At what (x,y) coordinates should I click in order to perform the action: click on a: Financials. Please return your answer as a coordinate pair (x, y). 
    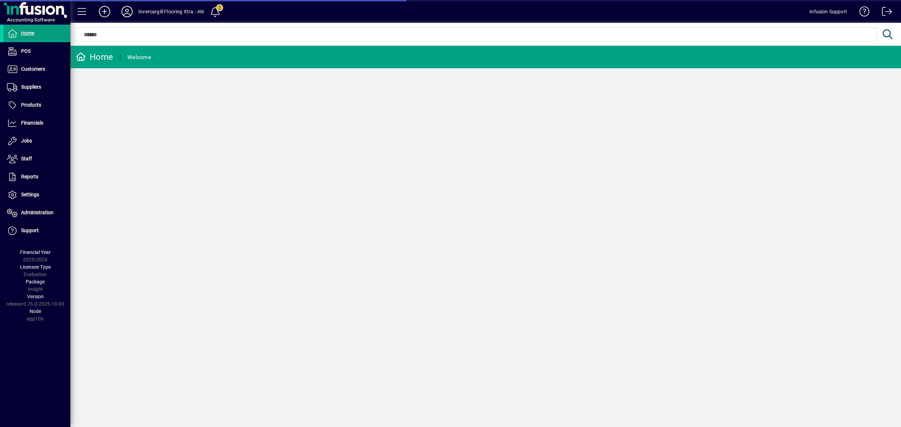
    Looking at the image, I should click on (37, 123).